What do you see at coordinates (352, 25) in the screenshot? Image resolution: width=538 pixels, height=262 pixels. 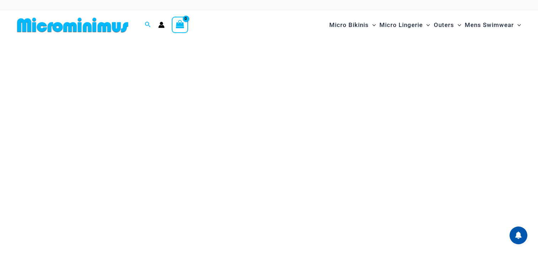 I see `a: Micro BikinisMenu ToggleMenu Toggle` at bounding box center [352, 25].